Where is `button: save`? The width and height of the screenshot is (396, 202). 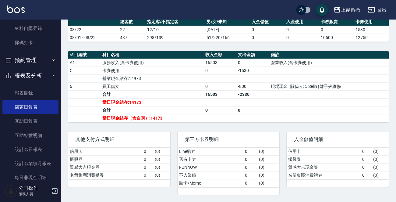
button: save is located at coordinates (322, 10).